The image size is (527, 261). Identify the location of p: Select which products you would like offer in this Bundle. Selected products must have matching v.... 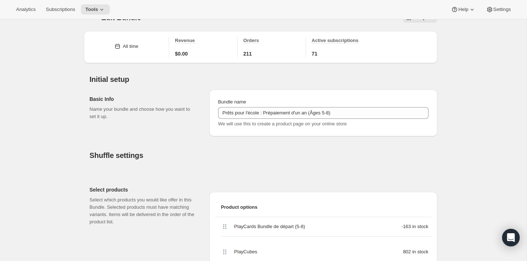
(144, 211).